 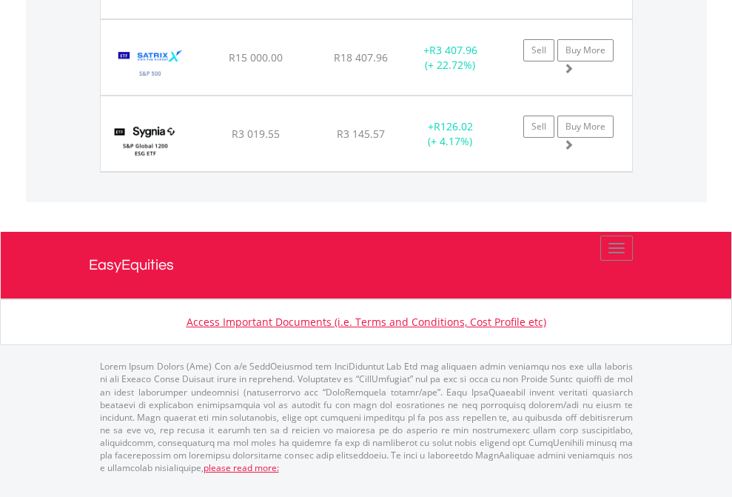 What do you see at coordinates (450, 134) in the screenshot?
I see `div: + (+ 4.17%)` at bounding box center [450, 134].